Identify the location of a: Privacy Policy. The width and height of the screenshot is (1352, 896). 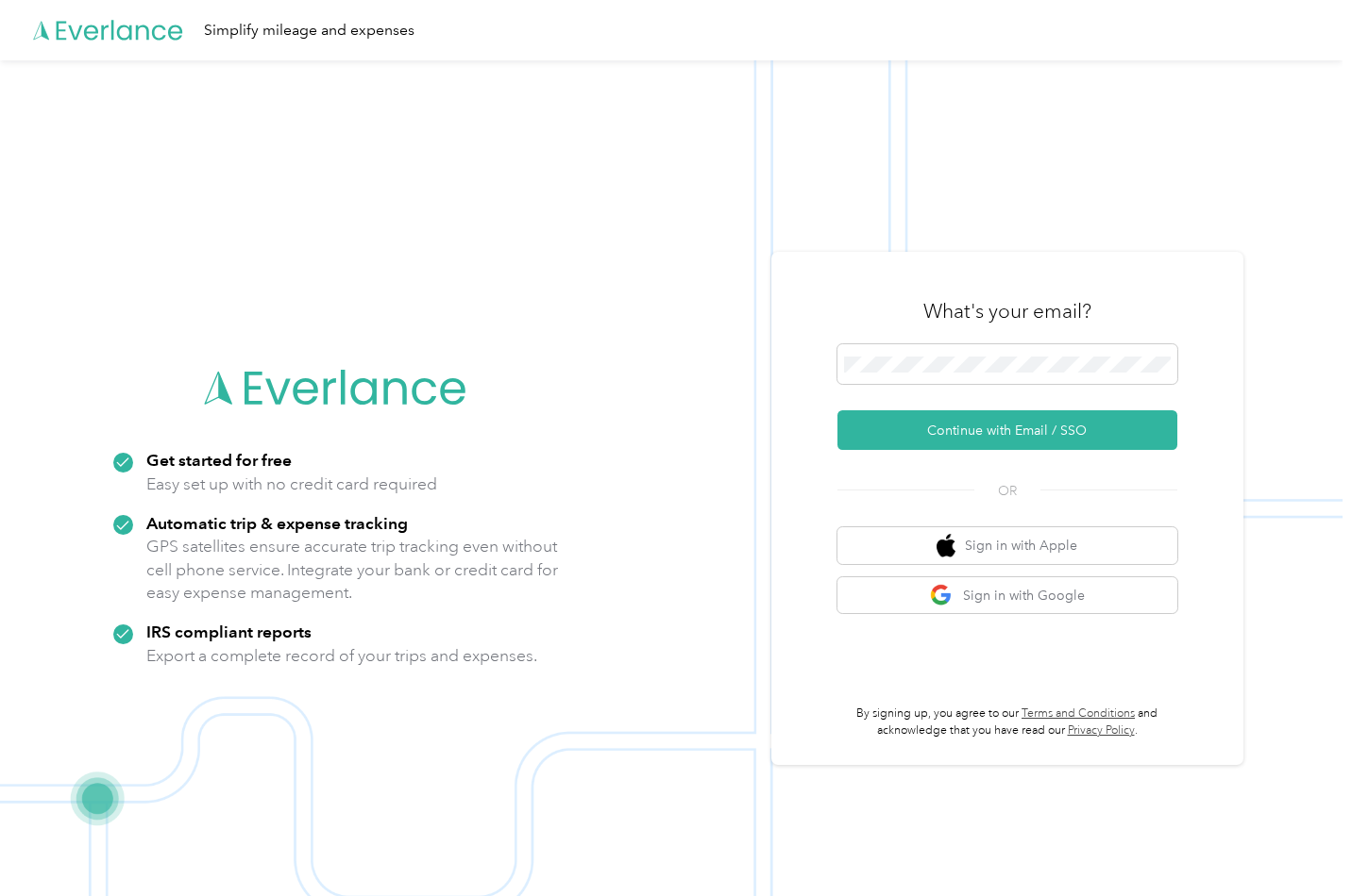
(1101, 730).